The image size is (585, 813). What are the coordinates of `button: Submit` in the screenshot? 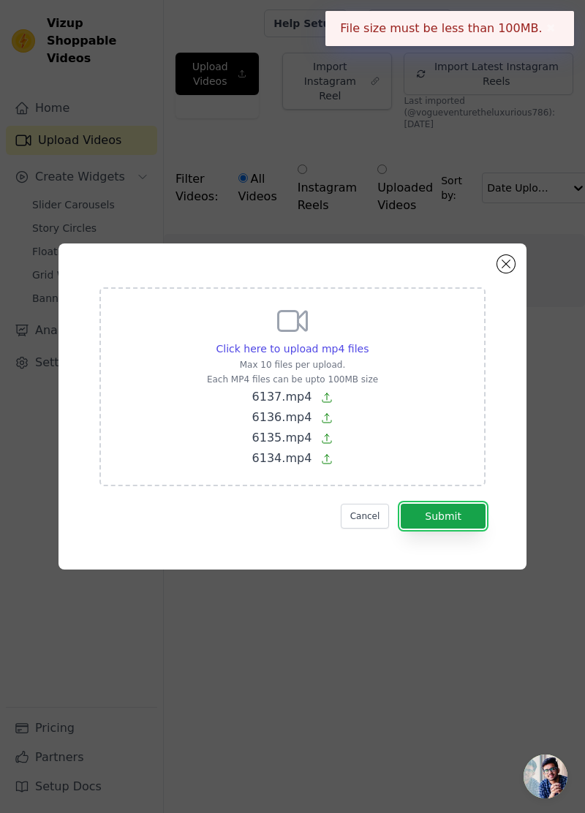 It's located at (443, 516).